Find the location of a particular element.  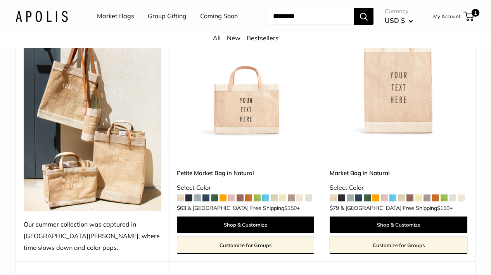

a: Bestsellers is located at coordinates (263, 38).